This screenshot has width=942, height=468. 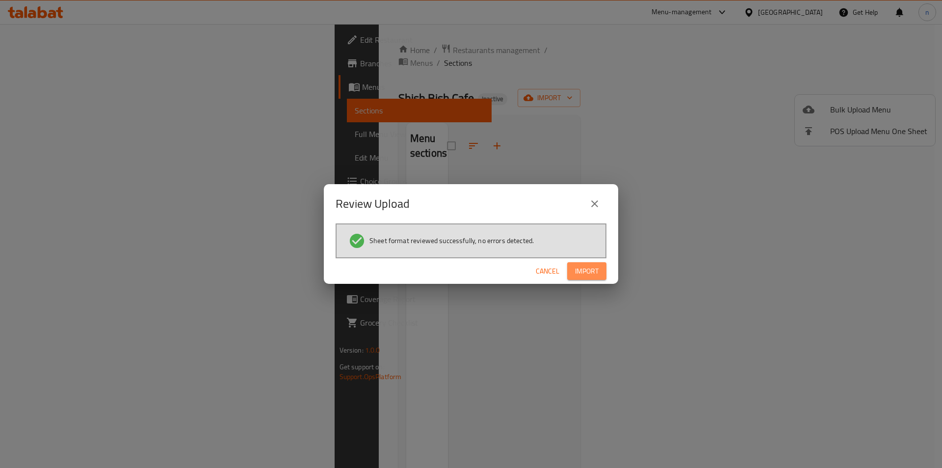 I want to click on h2: Review Upload, so click(x=372, y=204).